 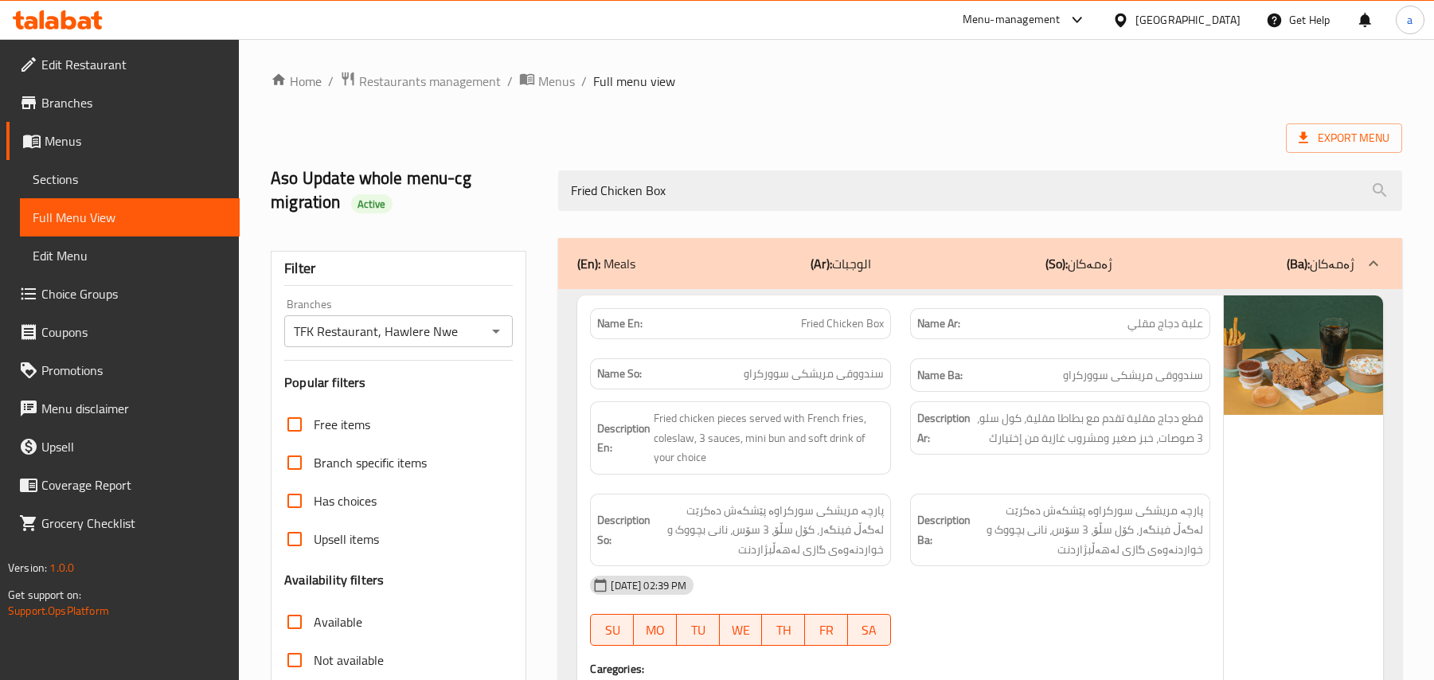 What do you see at coordinates (134, 332) in the screenshot?
I see `span: Coupons` at bounding box center [134, 332].